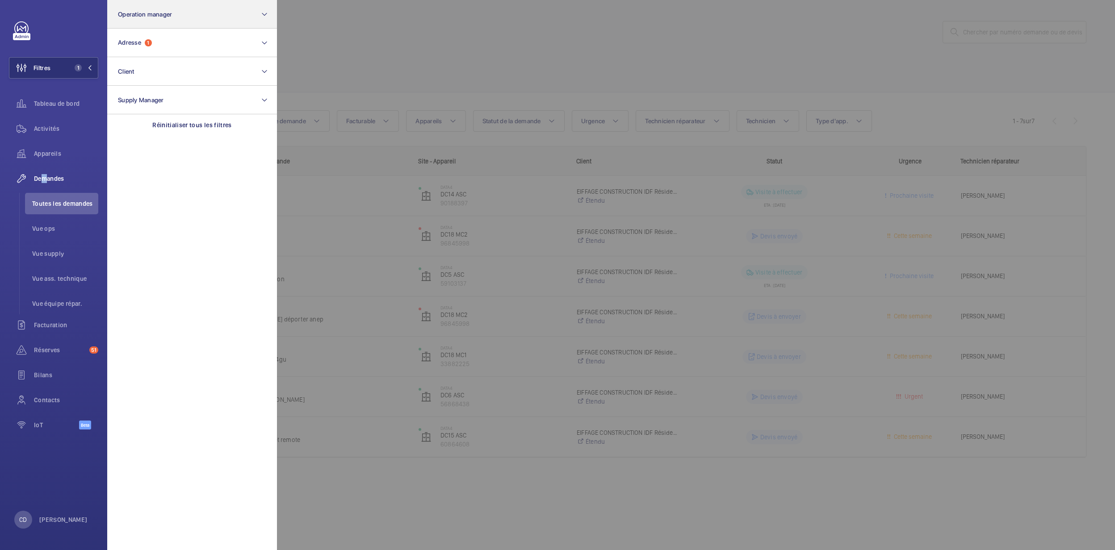  Describe the element at coordinates (66, 325) in the screenshot. I see `span: Facturation` at that location.